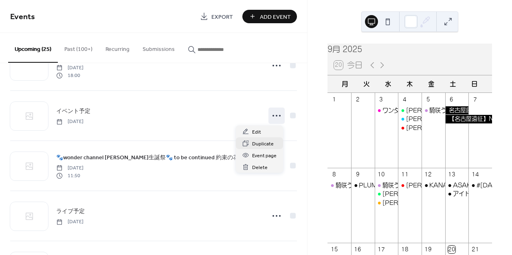 The image size is (512, 255). I want to click on a: Export, so click(216, 16).